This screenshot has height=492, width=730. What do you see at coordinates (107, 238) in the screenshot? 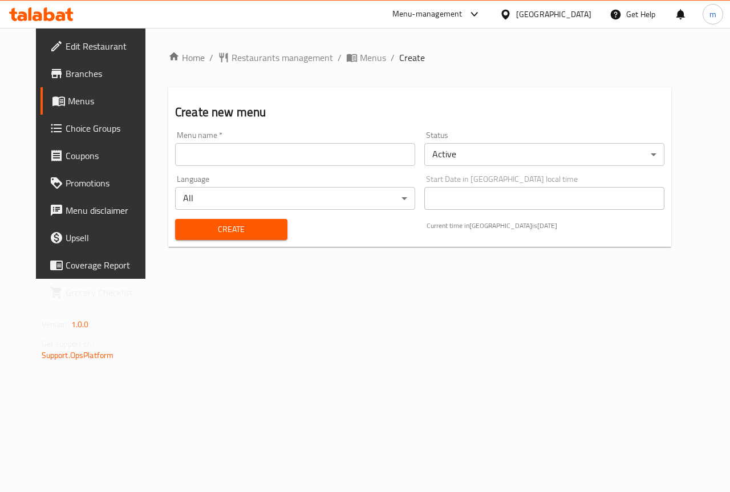
I see `span: Upsell` at bounding box center [107, 238].